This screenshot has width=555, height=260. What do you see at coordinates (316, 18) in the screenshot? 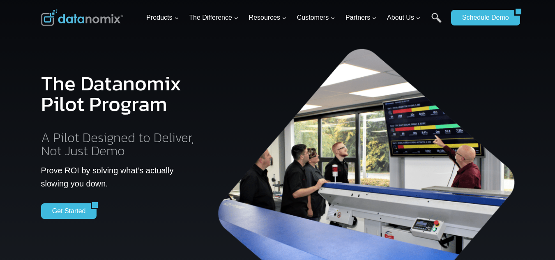
I see `span: Customers` at bounding box center [316, 18].